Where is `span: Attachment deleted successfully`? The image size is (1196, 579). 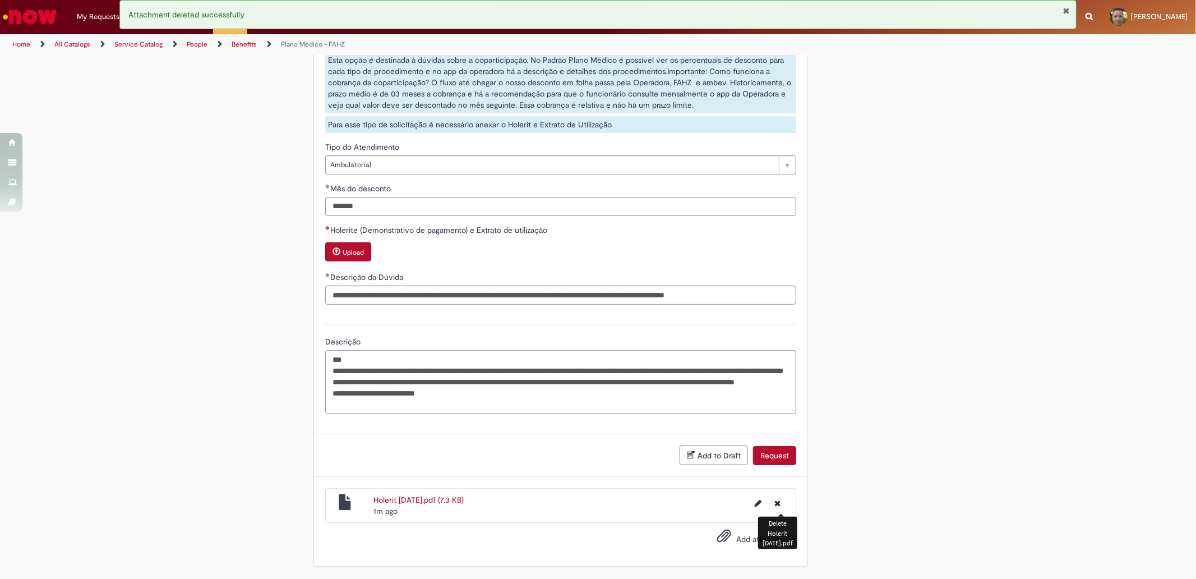 span: Attachment deleted successfully is located at coordinates (186, 15).